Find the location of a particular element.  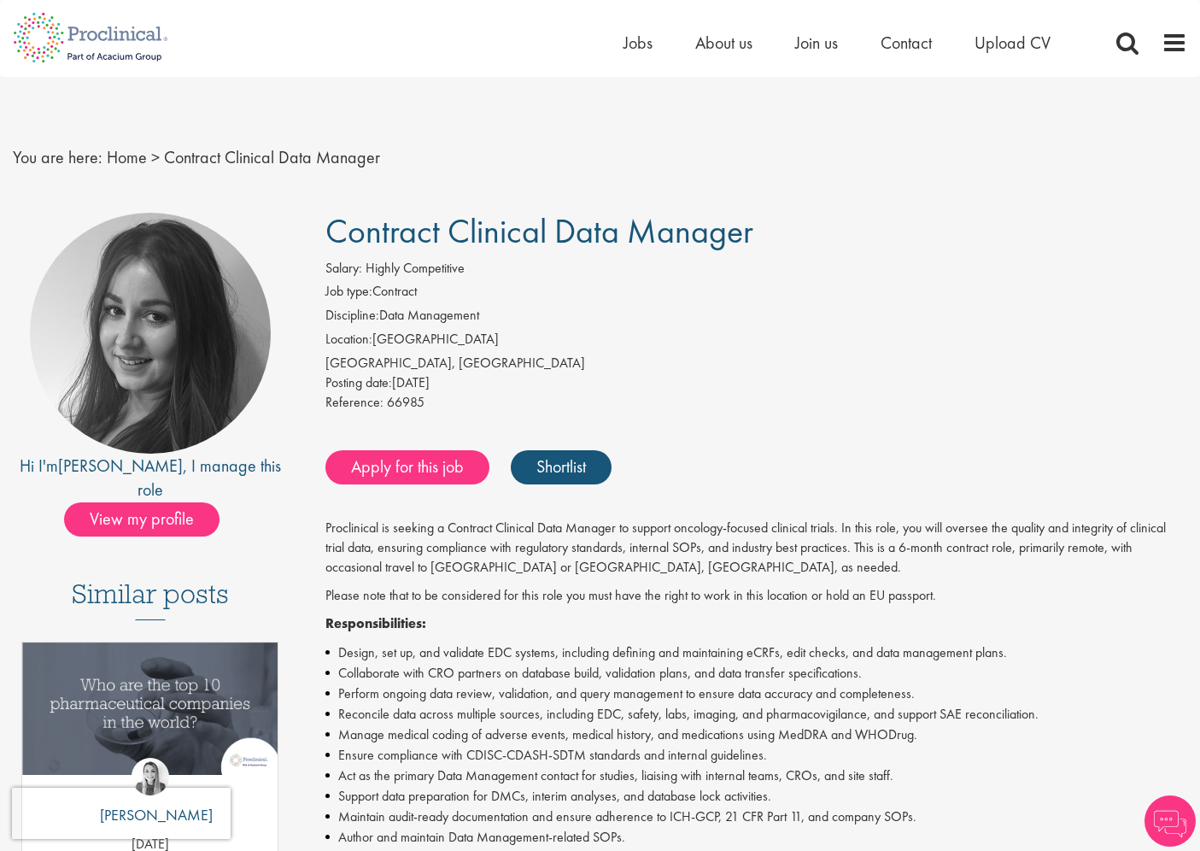

li: Author and maintain Data Management-related SOPs. is located at coordinates (756, 837).